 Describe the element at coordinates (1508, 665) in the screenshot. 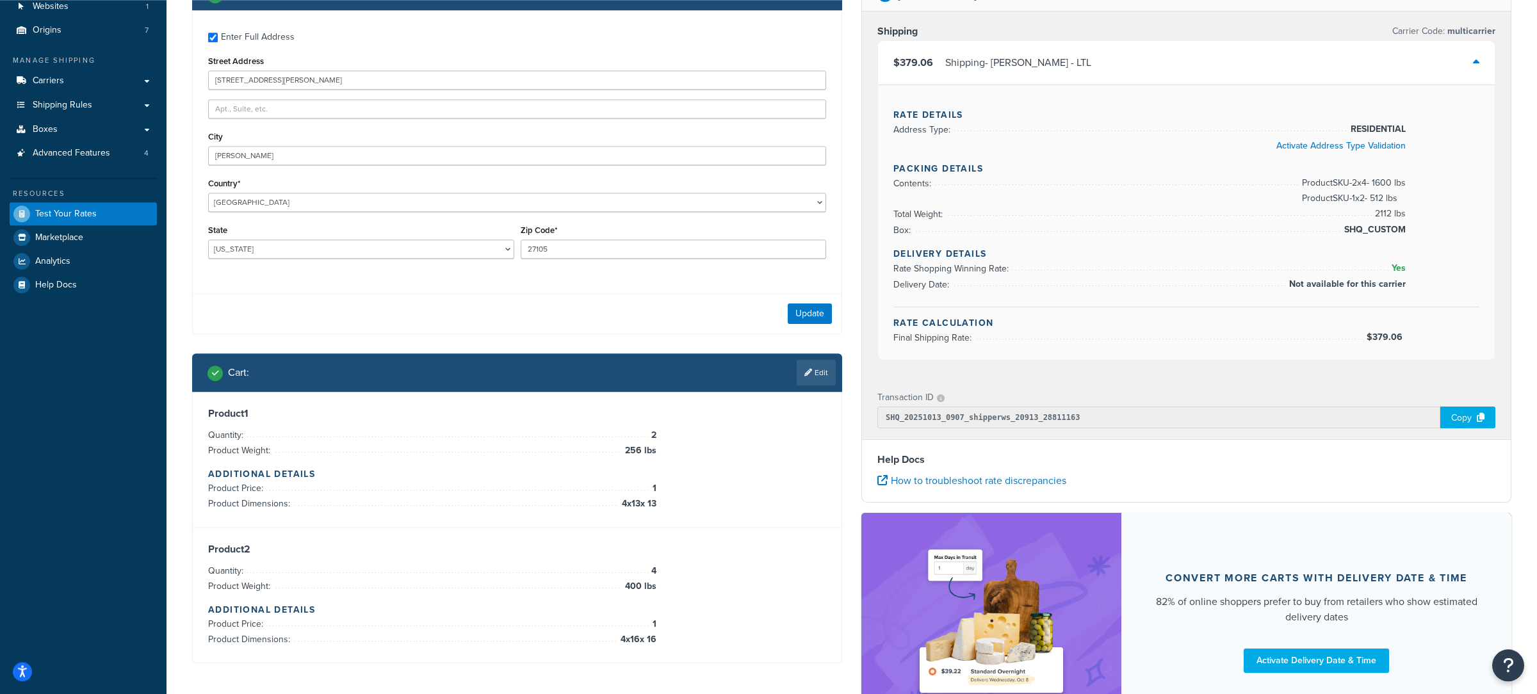

I see `button: Open Resource Center` at that location.